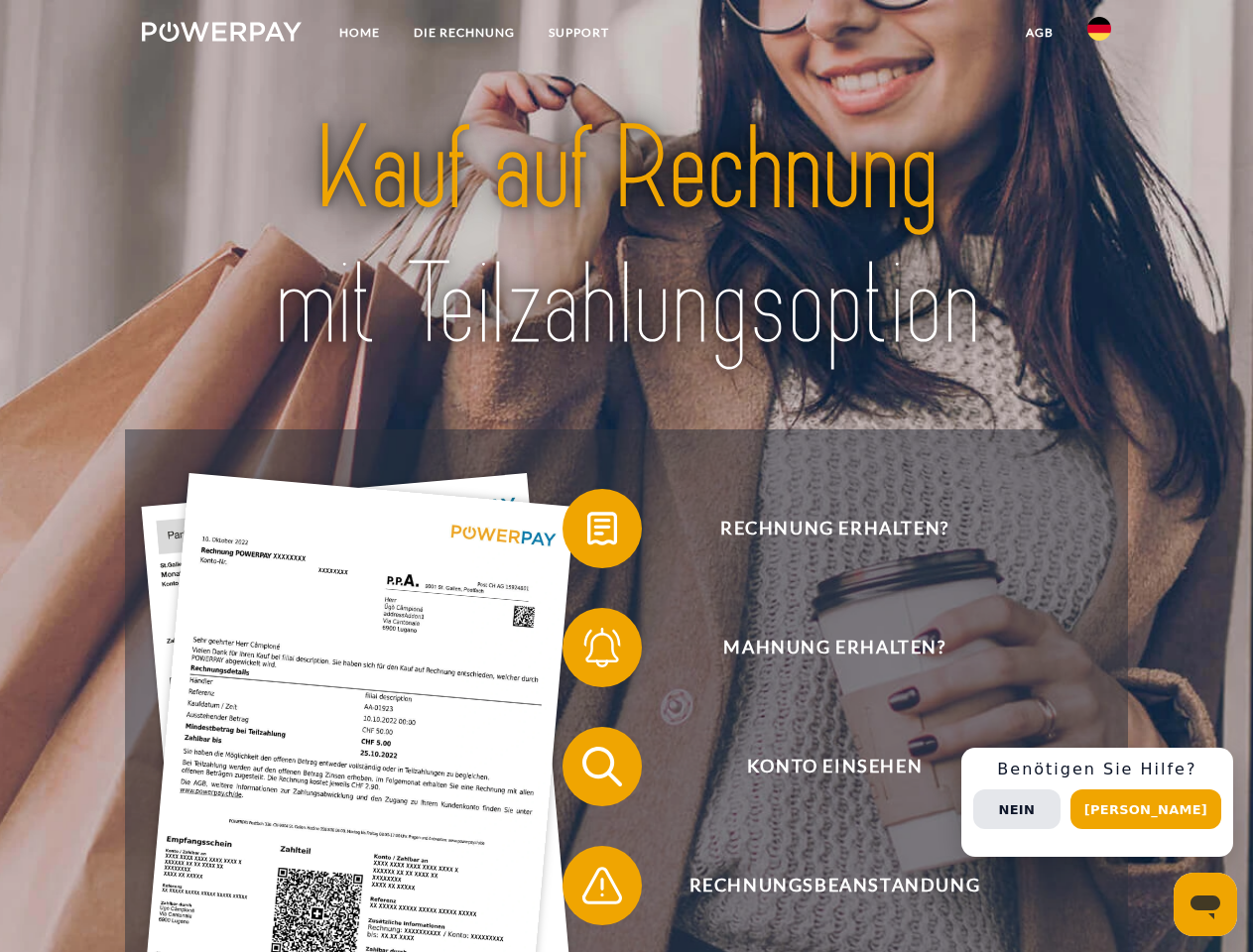  What do you see at coordinates (465, 33) in the screenshot?
I see `a: DIE RECHNUNG` at bounding box center [465, 33].